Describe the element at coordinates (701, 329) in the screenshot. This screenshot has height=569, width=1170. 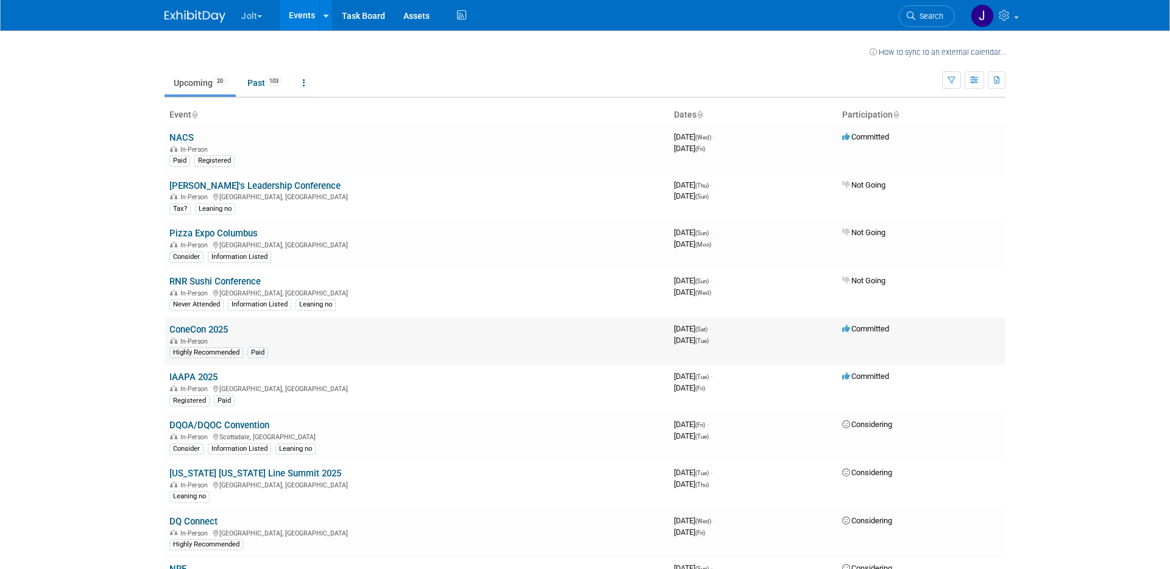
I see `span: (Sat)` at that location.